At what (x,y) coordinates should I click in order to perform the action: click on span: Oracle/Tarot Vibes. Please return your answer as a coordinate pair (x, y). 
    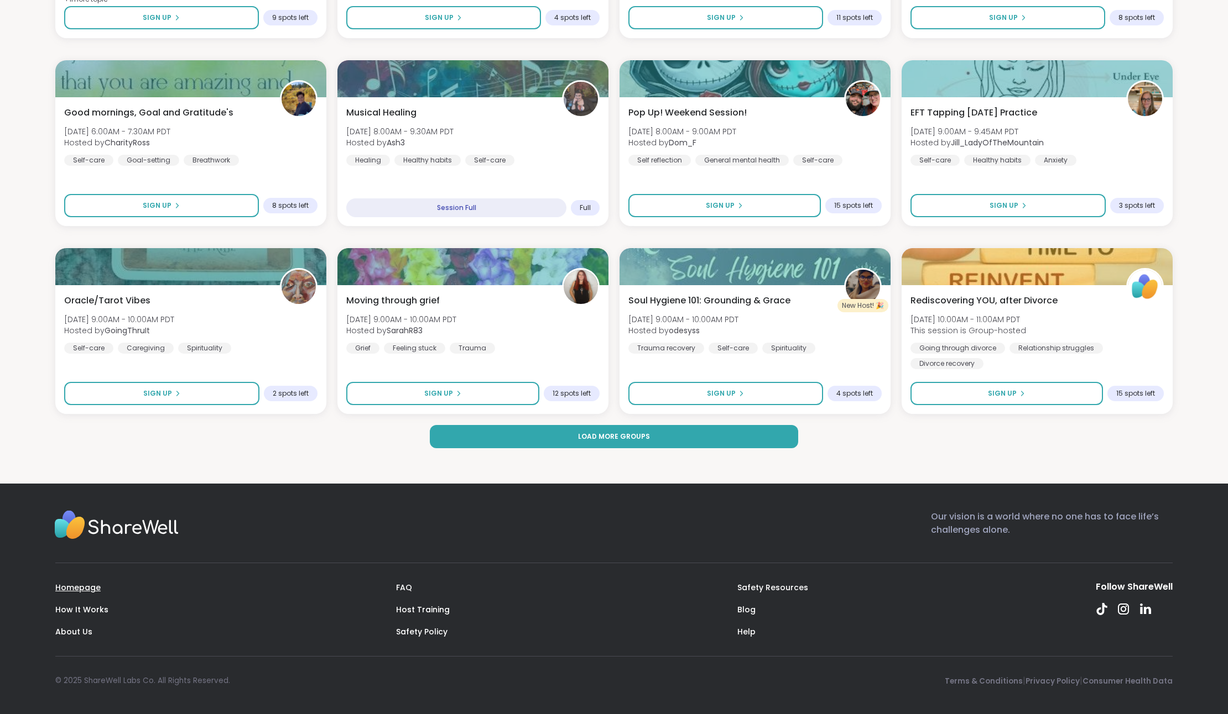
    Looking at the image, I should click on (107, 301).